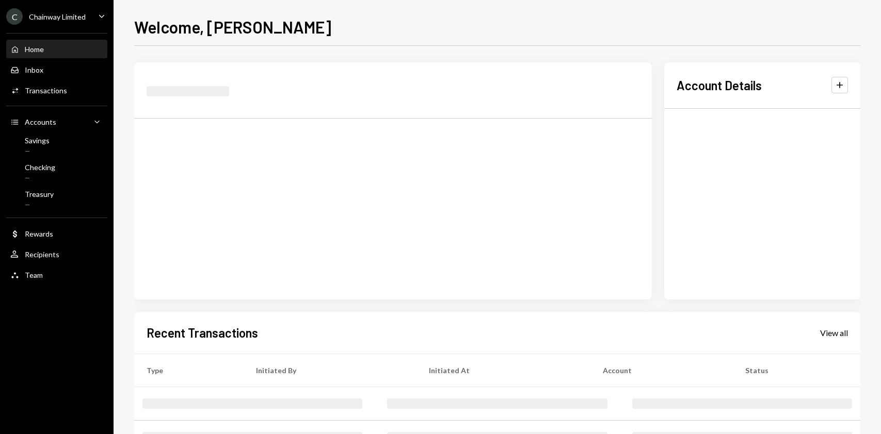 The image size is (881, 434). Describe the element at coordinates (57, 90) in the screenshot. I see `a: Transactions` at that location.